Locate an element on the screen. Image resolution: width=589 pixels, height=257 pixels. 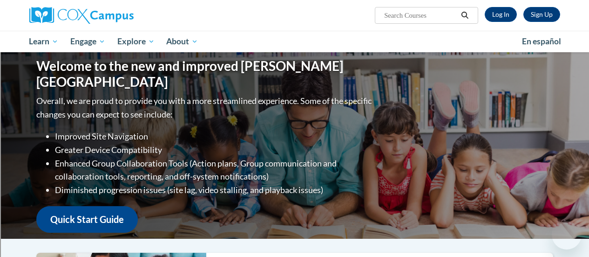
div: Main menu is located at coordinates (295, 41).